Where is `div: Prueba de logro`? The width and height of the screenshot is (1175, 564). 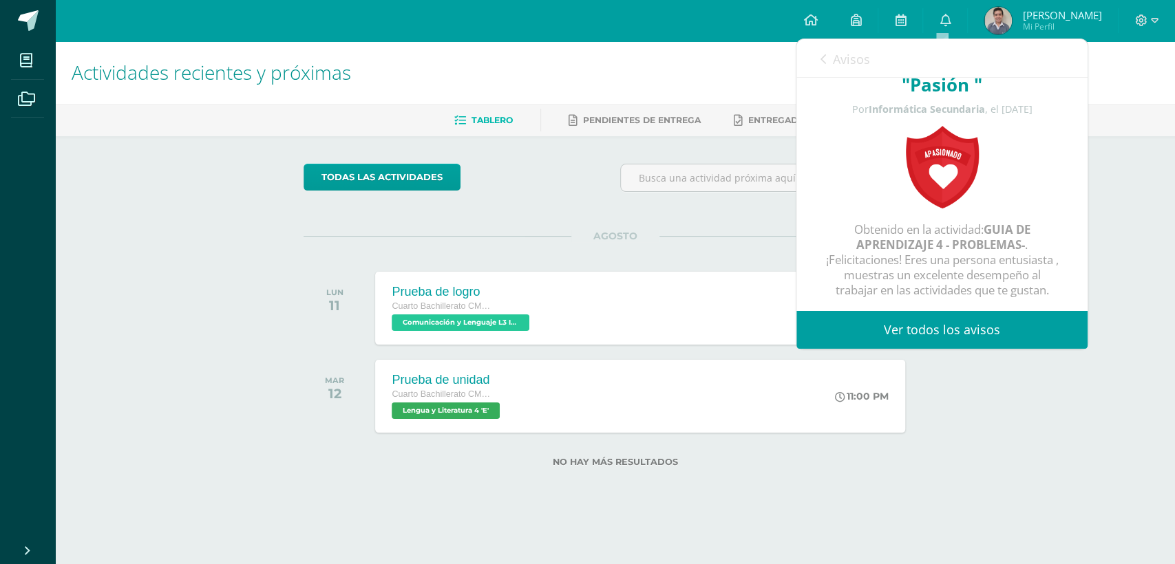
div: Prueba de logro is located at coordinates (462, 292).